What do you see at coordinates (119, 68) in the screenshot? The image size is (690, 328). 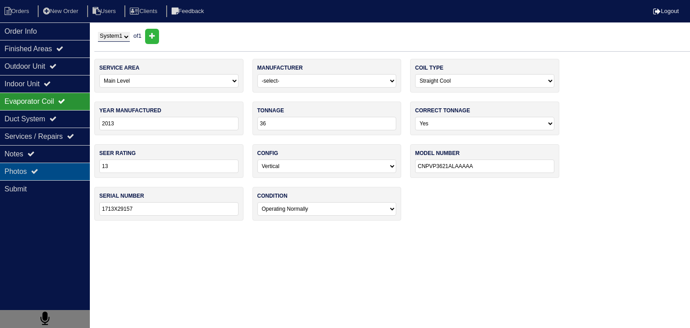 I see `label: service area` at bounding box center [119, 68].